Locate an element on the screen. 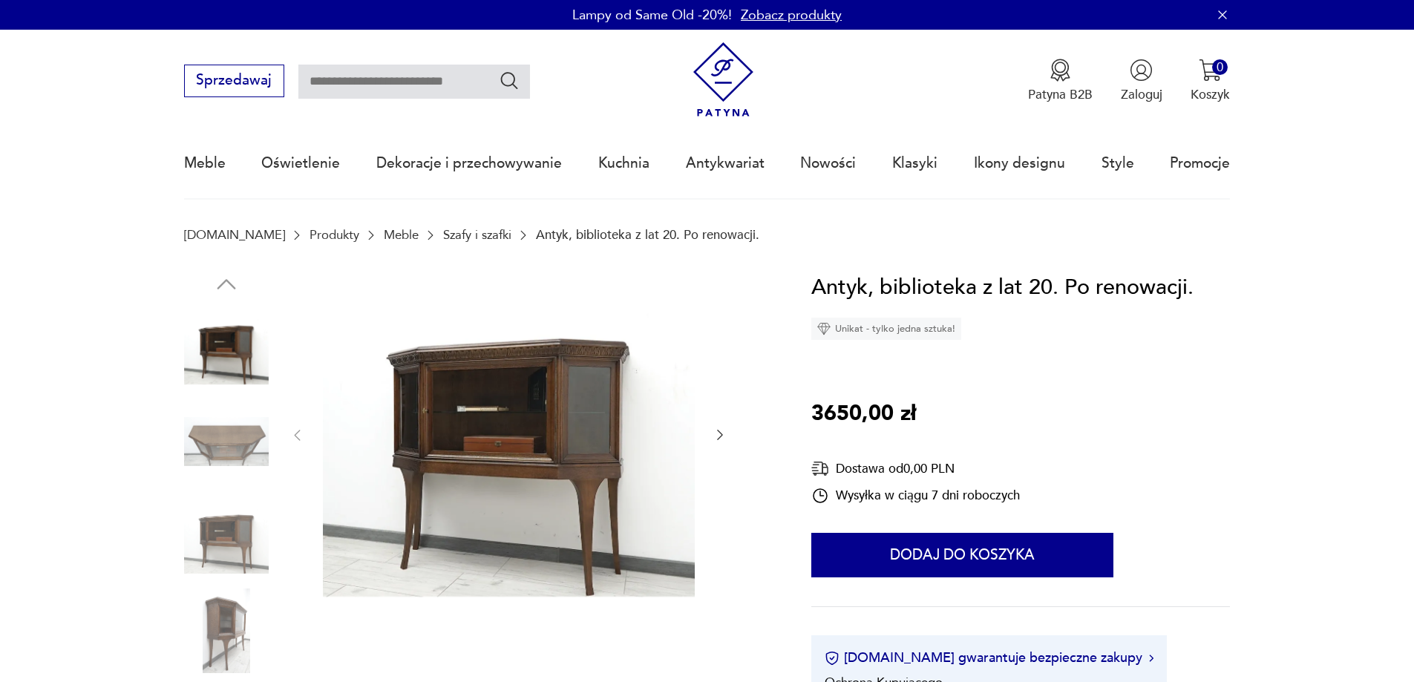 The image size is (1414, 682). img: Ikona koszyka is located at coordinates (1210, 70).